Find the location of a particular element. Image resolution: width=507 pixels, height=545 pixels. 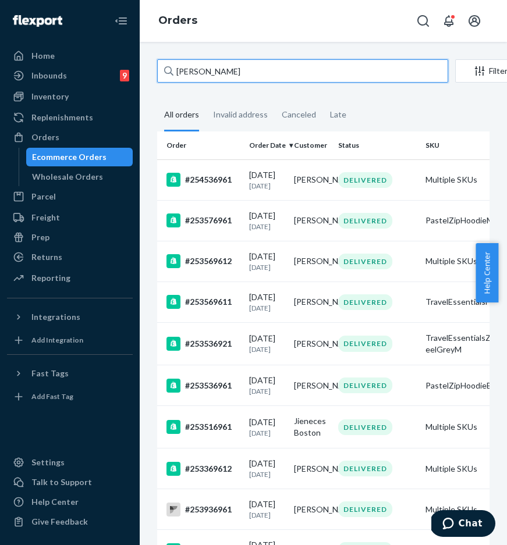

a: Home is located at coordinates (70, 56).